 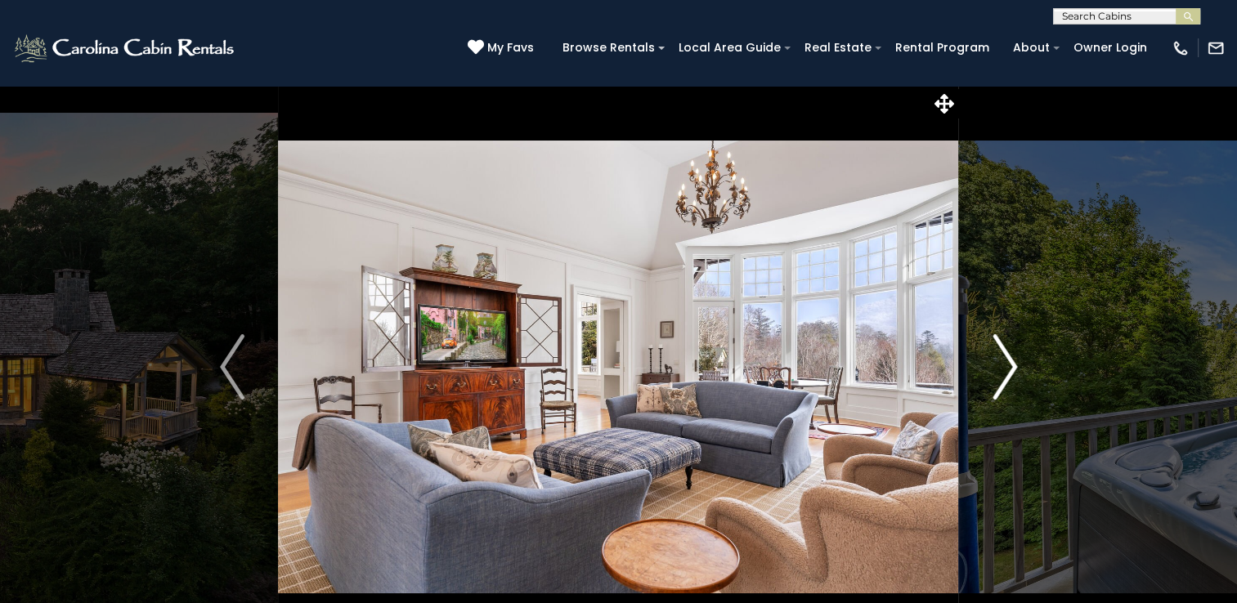 What do you see at coordinates (503, 48) in the screenshot?
I see `a: My Favs` at bounding box center [503, 48].